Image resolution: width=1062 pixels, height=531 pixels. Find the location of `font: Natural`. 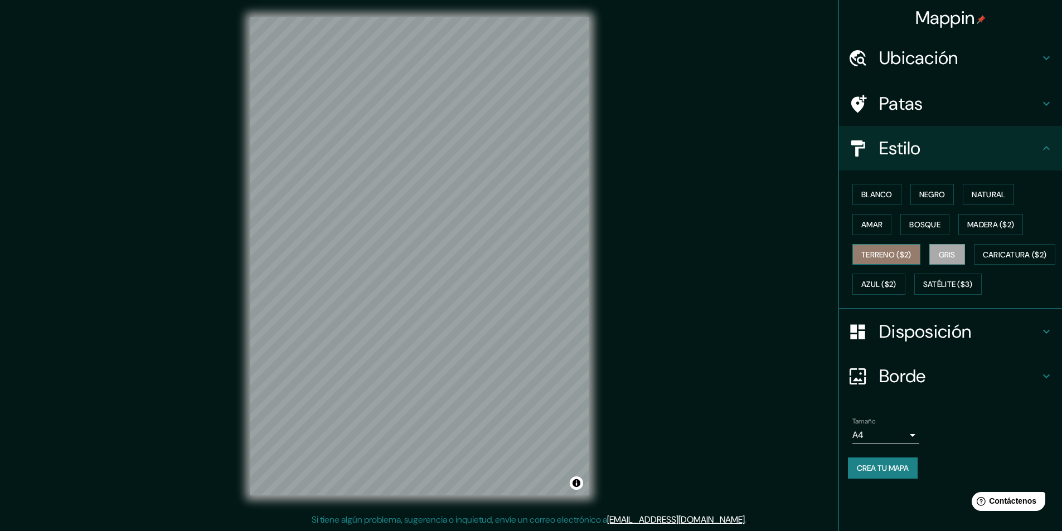

font: Natural is located at coordinates (988, 195).